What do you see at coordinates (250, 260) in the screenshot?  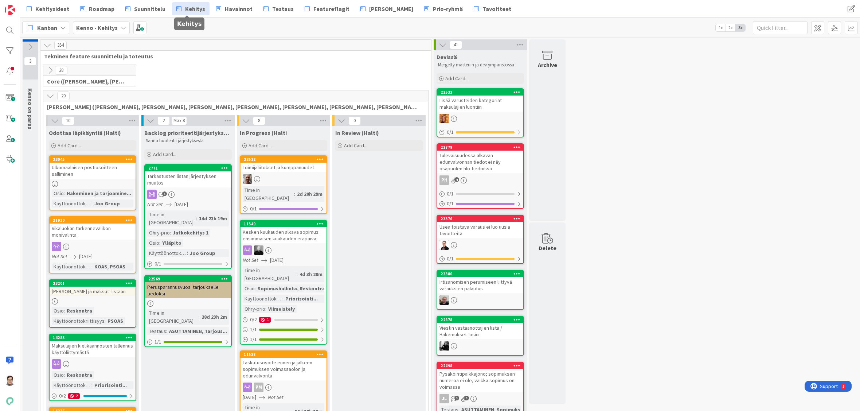 I see `i: Not Set` at bounding box center [250, 260].